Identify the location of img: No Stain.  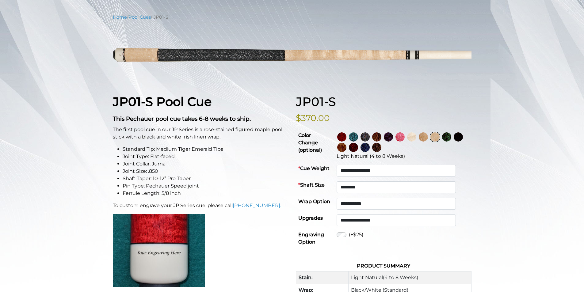
(411, 137).